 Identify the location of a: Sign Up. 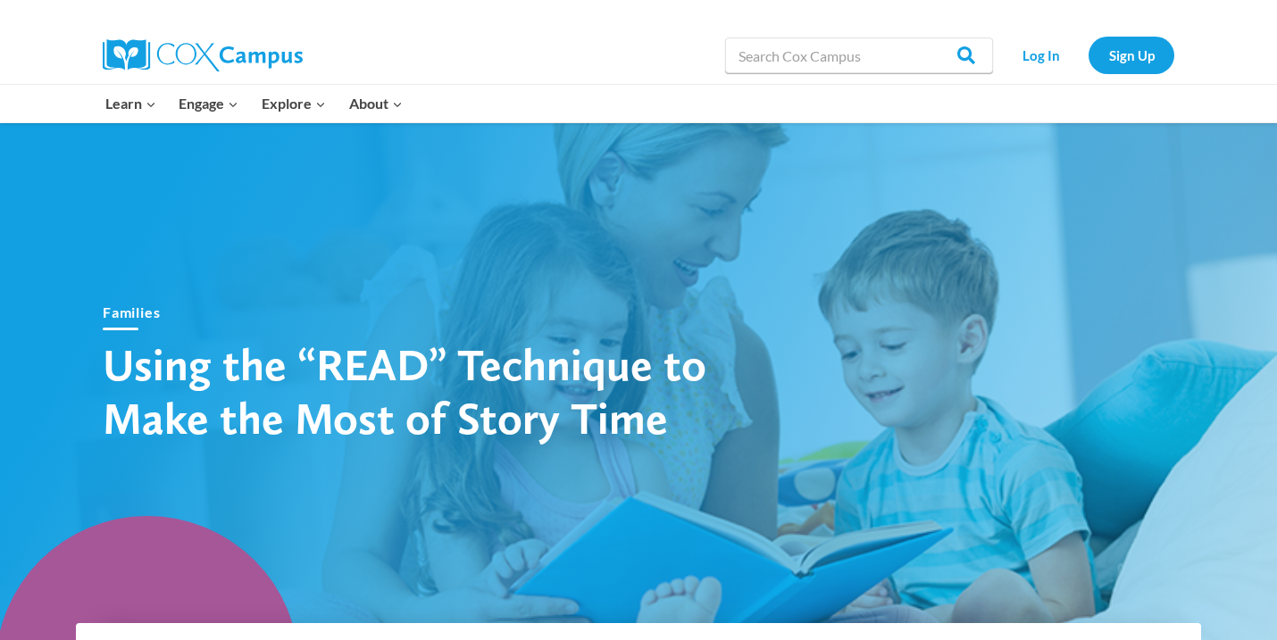
(1132, 54).